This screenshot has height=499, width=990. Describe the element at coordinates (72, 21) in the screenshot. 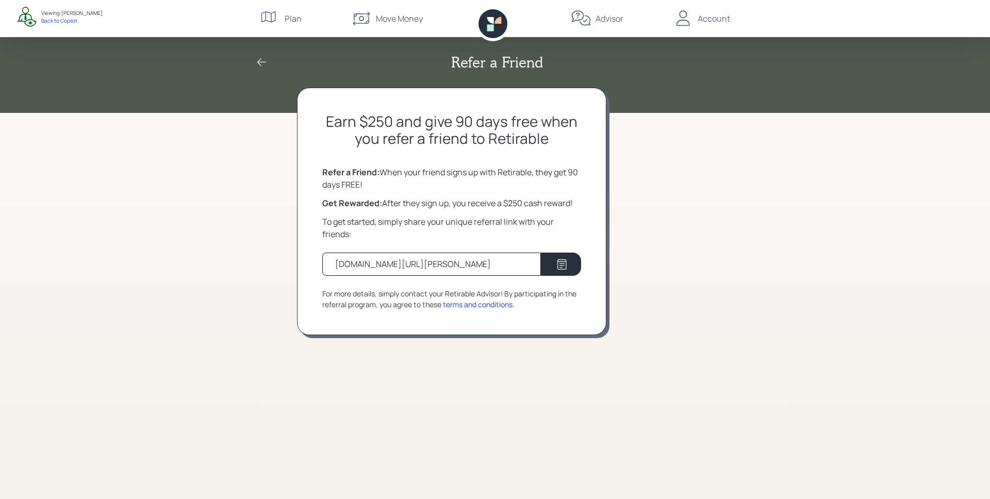

I see `div: Back to Copilot` at that location.